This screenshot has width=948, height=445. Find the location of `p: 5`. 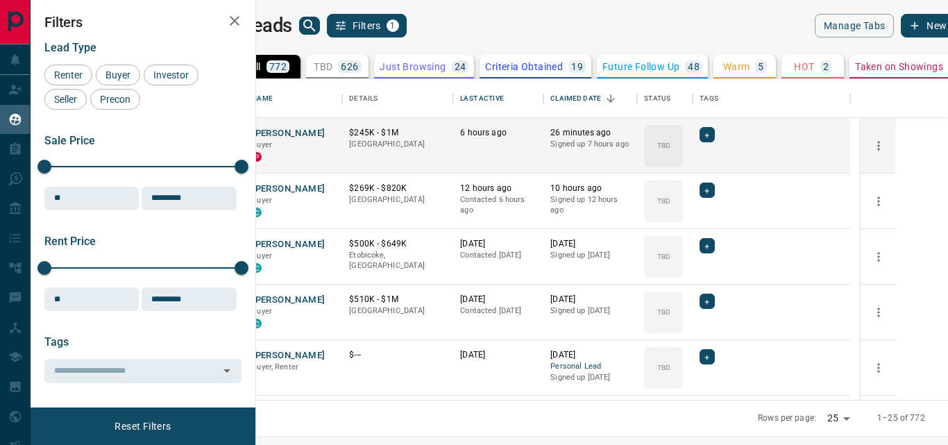

p: 5 is located at coordinates (760, 67).